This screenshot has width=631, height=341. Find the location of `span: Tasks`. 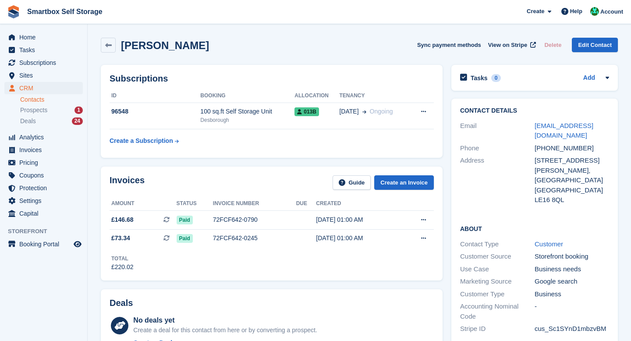

span: Tasks is located at coordinates (46, 50).